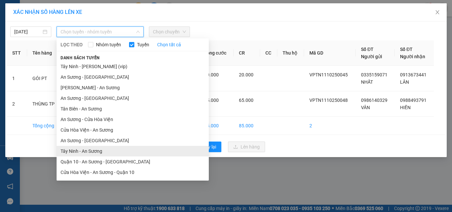  Describe the element at coordinates (44, 78) in the screenshot. I see `td: GÓI PT` at that location.